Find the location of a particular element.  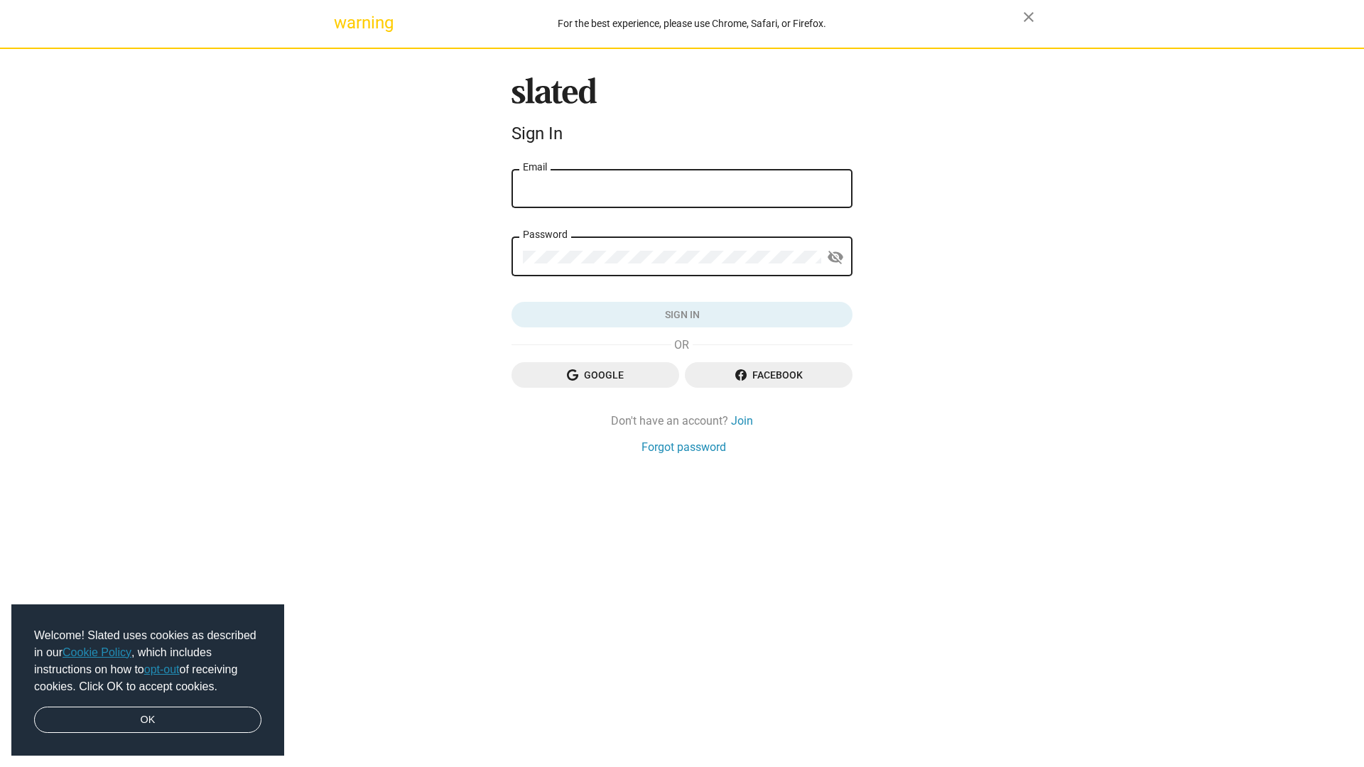

mat-icon: warning is located at coordinates (342, 23).